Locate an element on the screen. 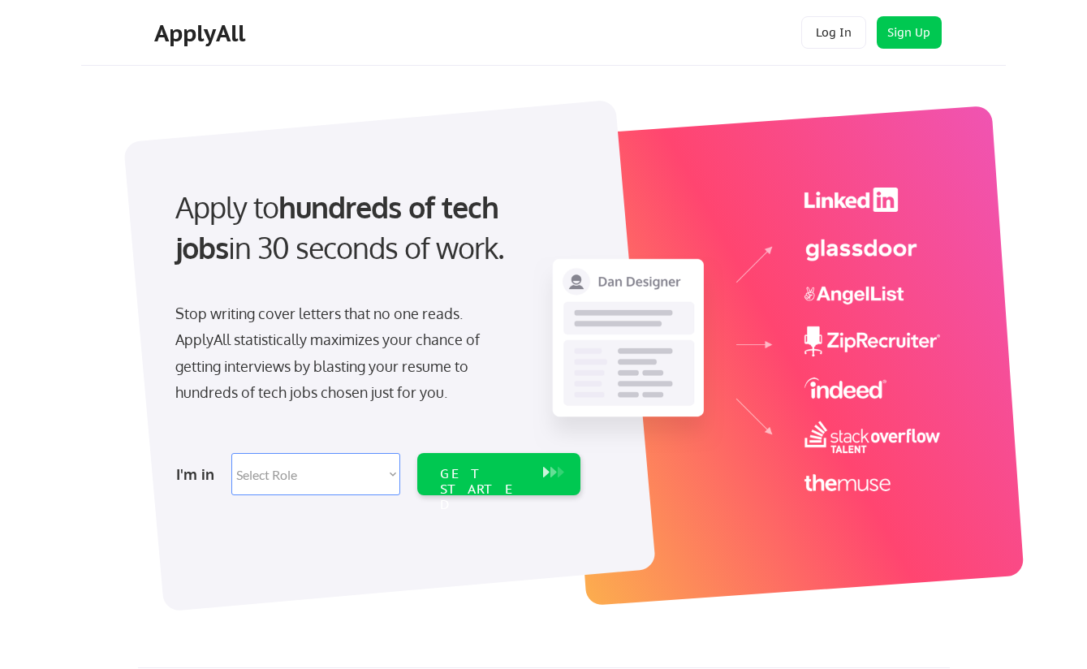 The width and height of the screenshot is (1087, 669). div: I'm in is located at coordinates (199, 474).